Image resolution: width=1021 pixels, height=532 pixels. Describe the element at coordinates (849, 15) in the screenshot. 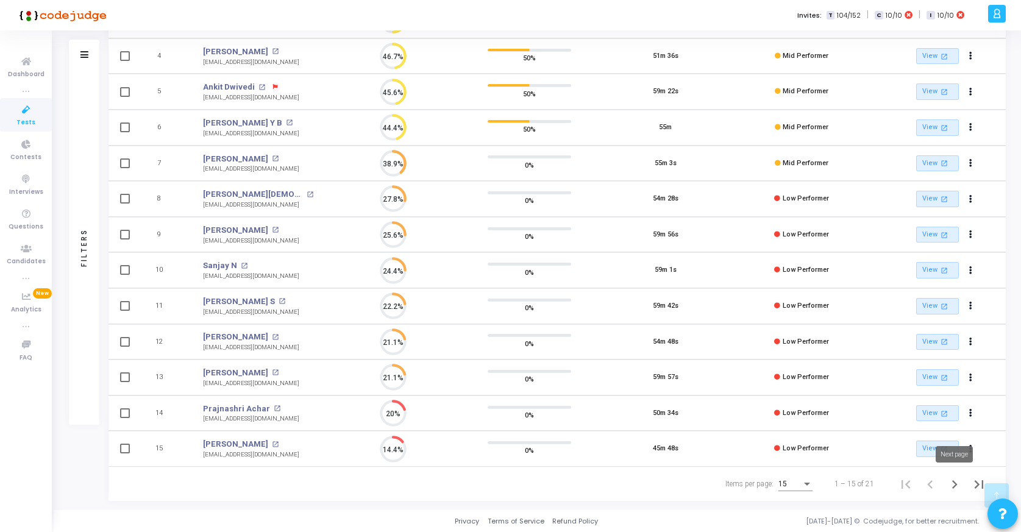

I see `span: 104/152` at that location.